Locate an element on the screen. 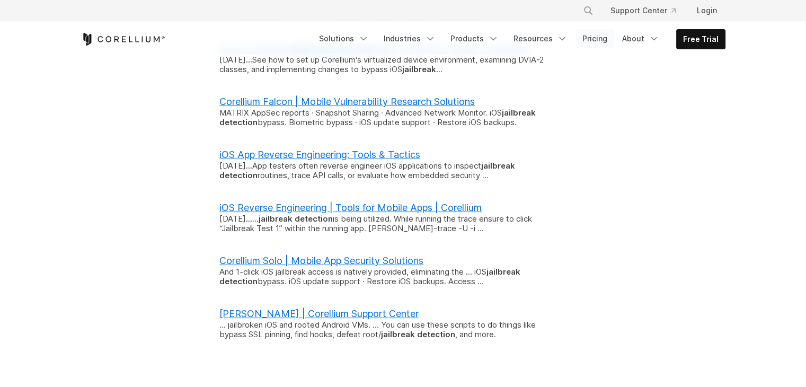 The image size is (806, 387). a: Solutions is located at coordinates (344, 39).